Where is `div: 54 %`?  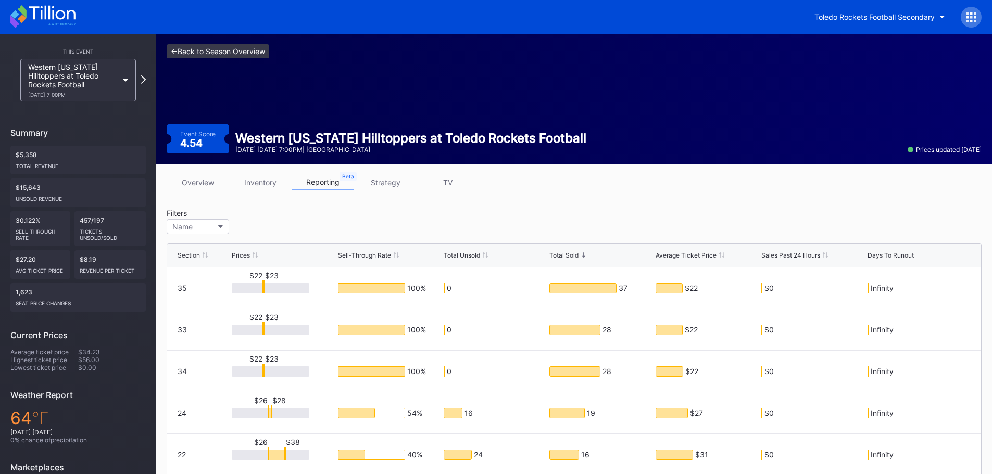
div: 54 % is located at coordinates (415, 414).